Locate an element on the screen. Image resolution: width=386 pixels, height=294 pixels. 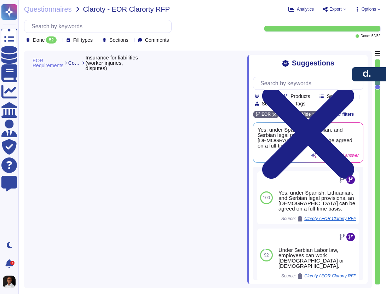
span: Questionnaires is located at coordinates (48, 9).